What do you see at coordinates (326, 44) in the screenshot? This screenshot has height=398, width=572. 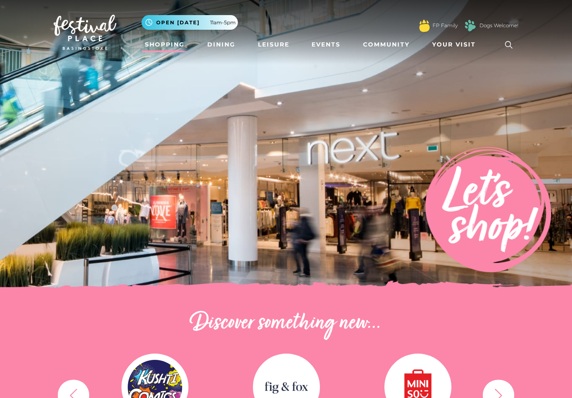 I see `a: Events` at bounding box center [326, 44].